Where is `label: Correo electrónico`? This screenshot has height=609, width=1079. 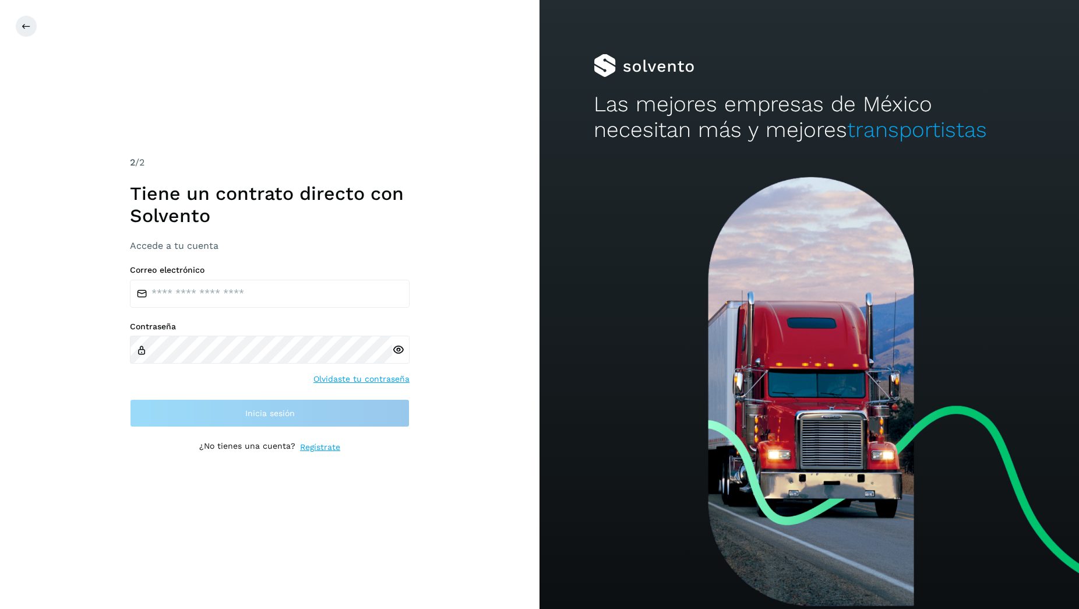
label: Correo electrónico is located at coordinates (270, 270).